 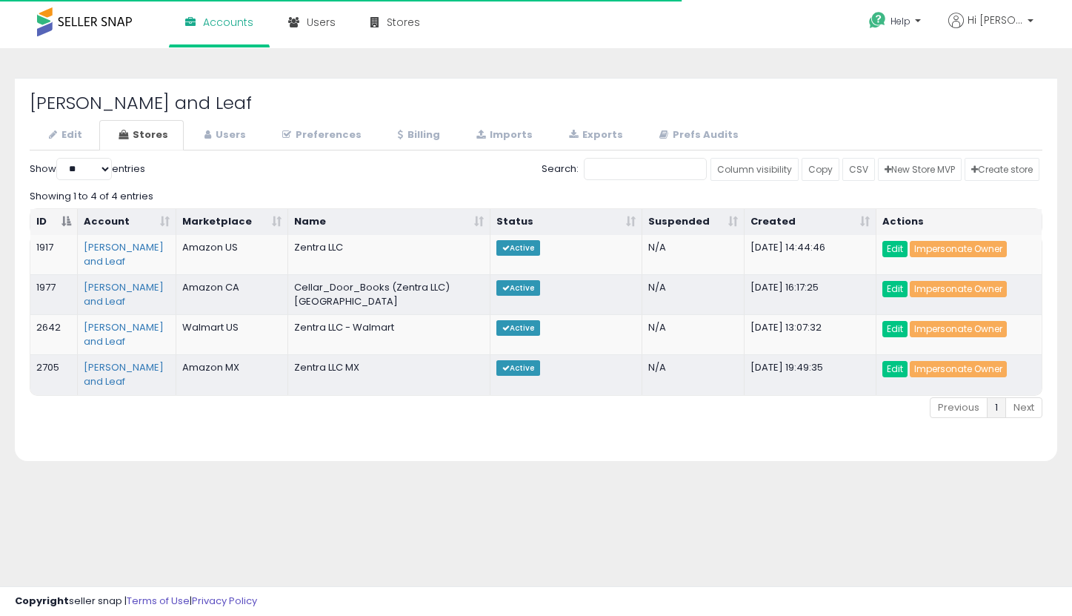 I want to click on th: Name: activate to sort column ascending, so click(x=389, y=222).